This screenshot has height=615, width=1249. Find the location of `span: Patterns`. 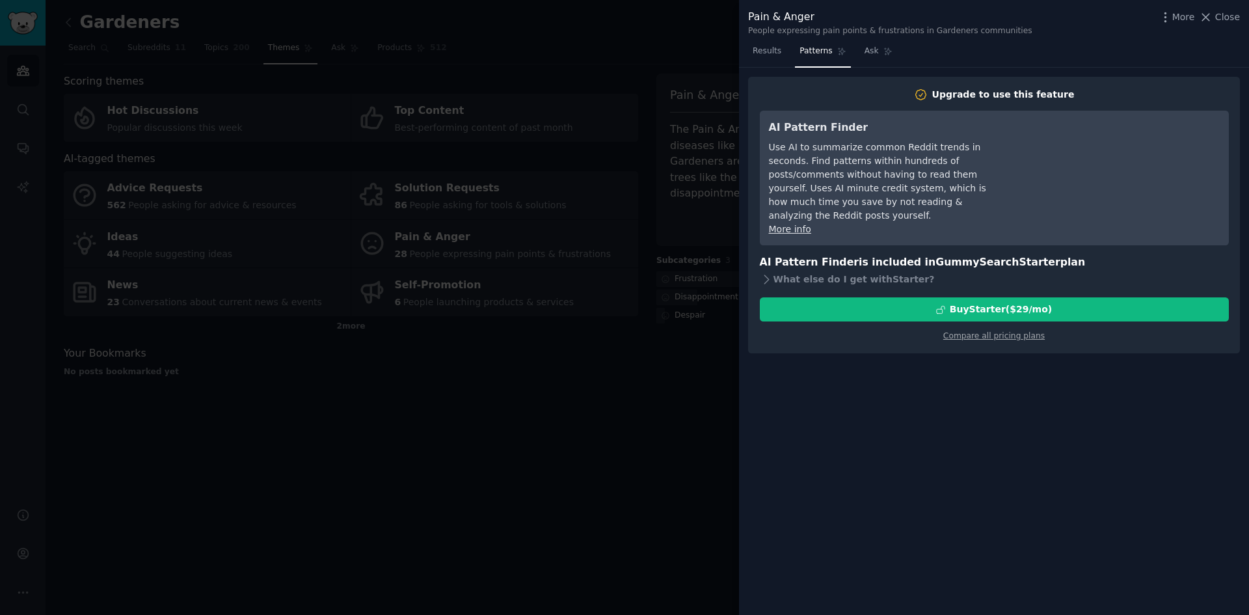

span: Patterns is located at coordinates (815, 51).